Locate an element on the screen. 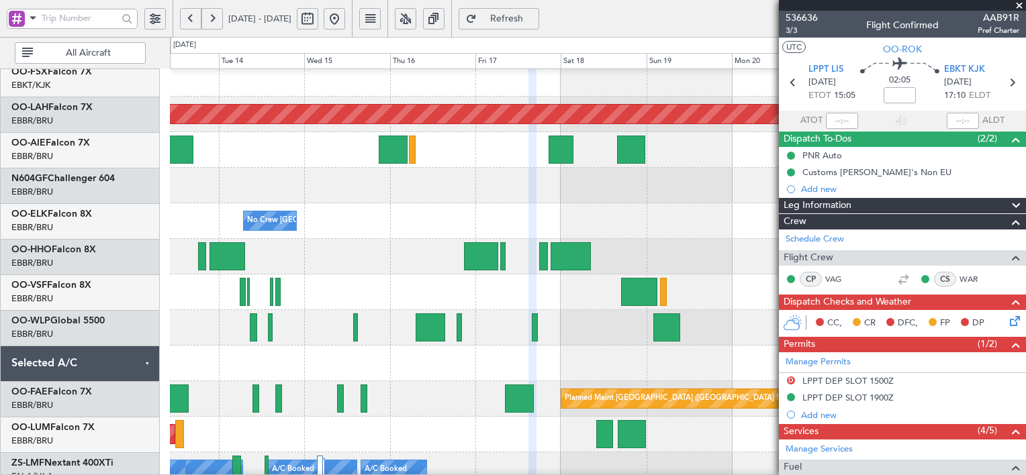 Image resolution: width=1026 pixels, height=475 pixels. span: CR is located at coordinates (869, 324).